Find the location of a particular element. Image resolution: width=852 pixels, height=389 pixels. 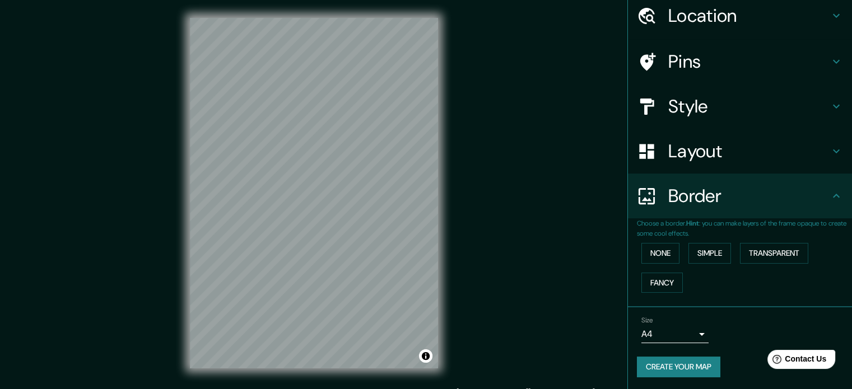

b: Hint is located at coordinates (693, 224).